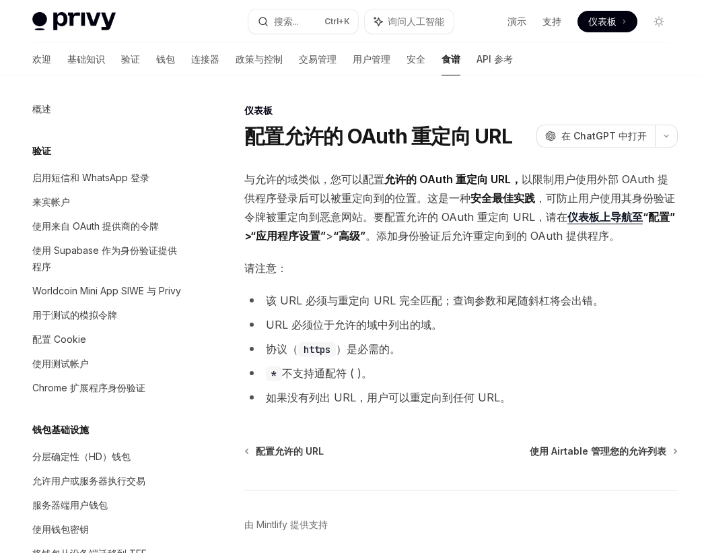  Describe the element at coordinates (552, 21) in the screenshot. I see `font: 支持` at that location.